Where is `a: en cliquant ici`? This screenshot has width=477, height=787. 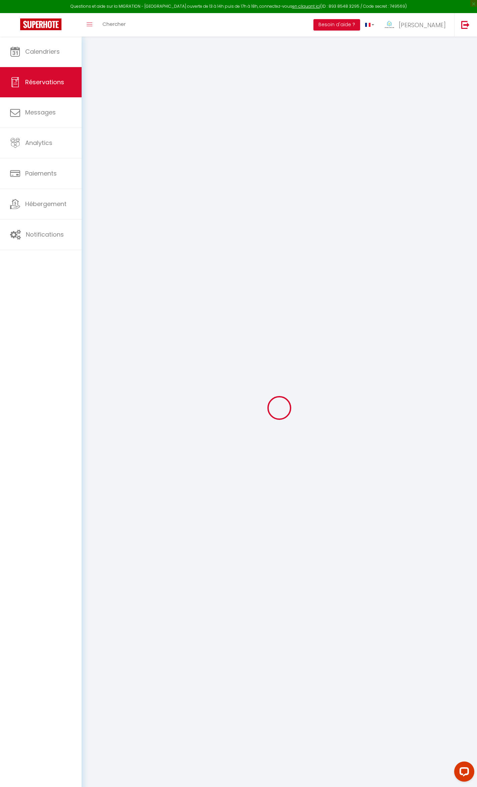
a: en cliquant ici is located at coordinates (306, 6).